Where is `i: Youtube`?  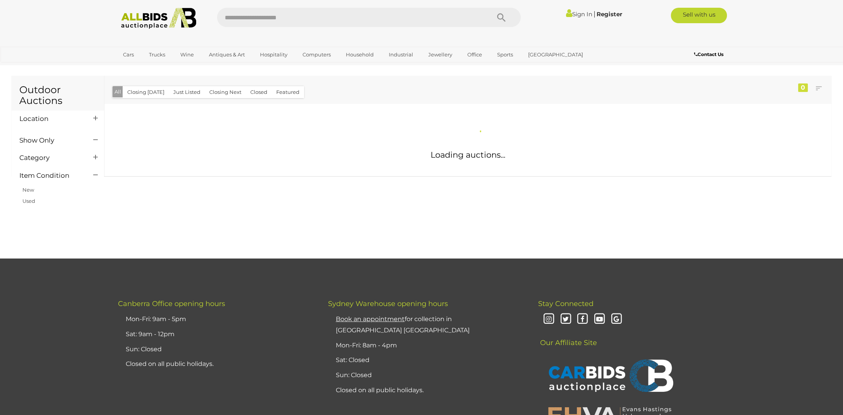 i: Youtube is located at coordinates (599, 320).